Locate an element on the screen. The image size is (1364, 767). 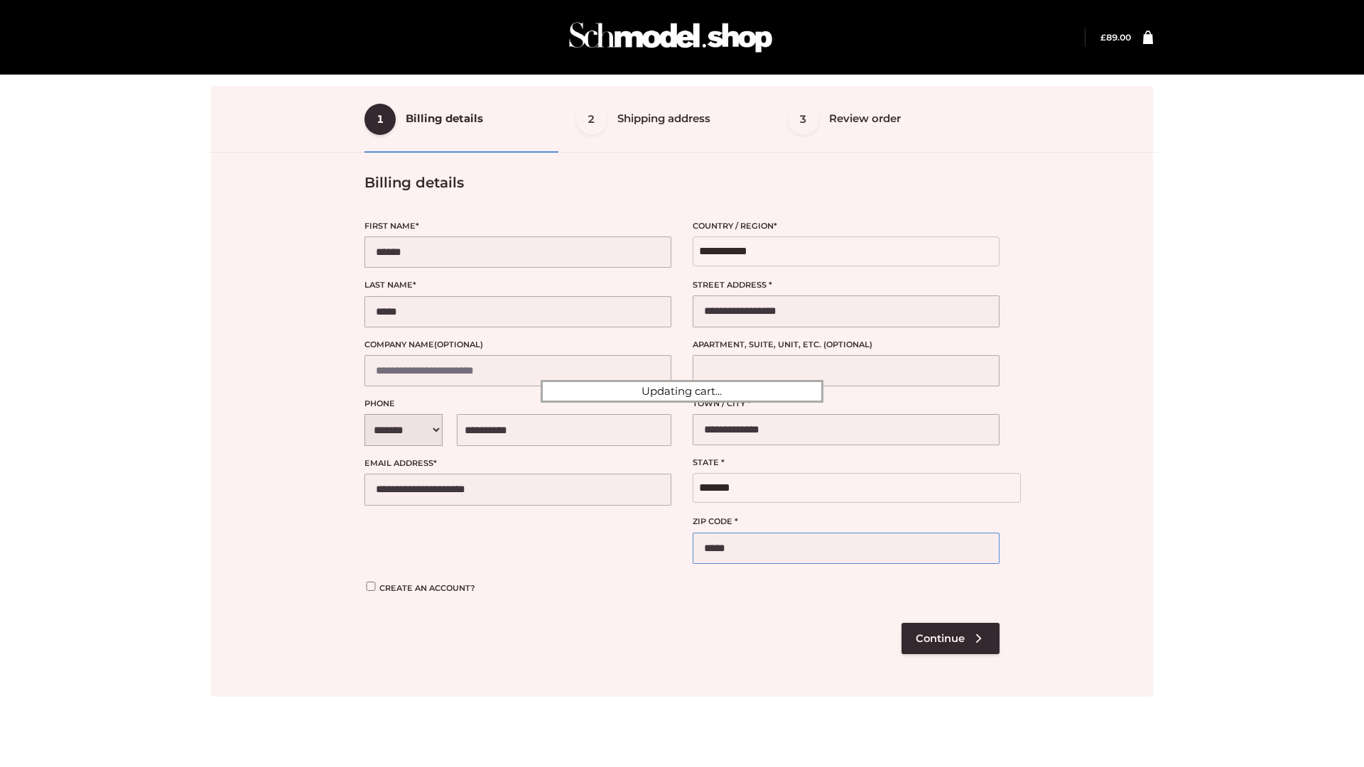
div: Updating cart... is located at coordinates (682, 391).